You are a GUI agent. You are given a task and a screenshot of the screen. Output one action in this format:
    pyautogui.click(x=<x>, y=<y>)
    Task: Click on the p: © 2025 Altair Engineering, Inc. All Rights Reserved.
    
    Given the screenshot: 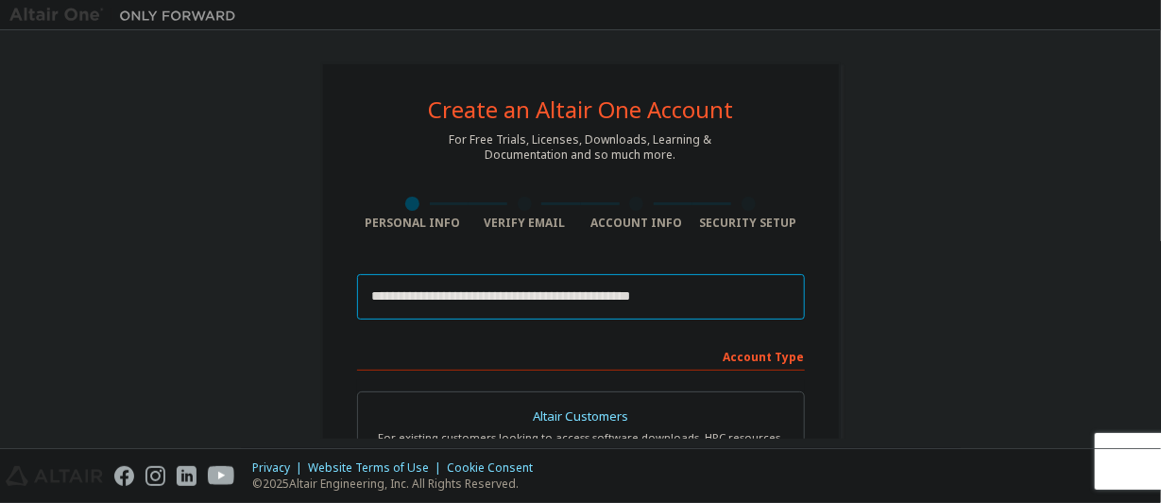 What is the action you would take?
    pyautogui.click(x=398, y=483)
    